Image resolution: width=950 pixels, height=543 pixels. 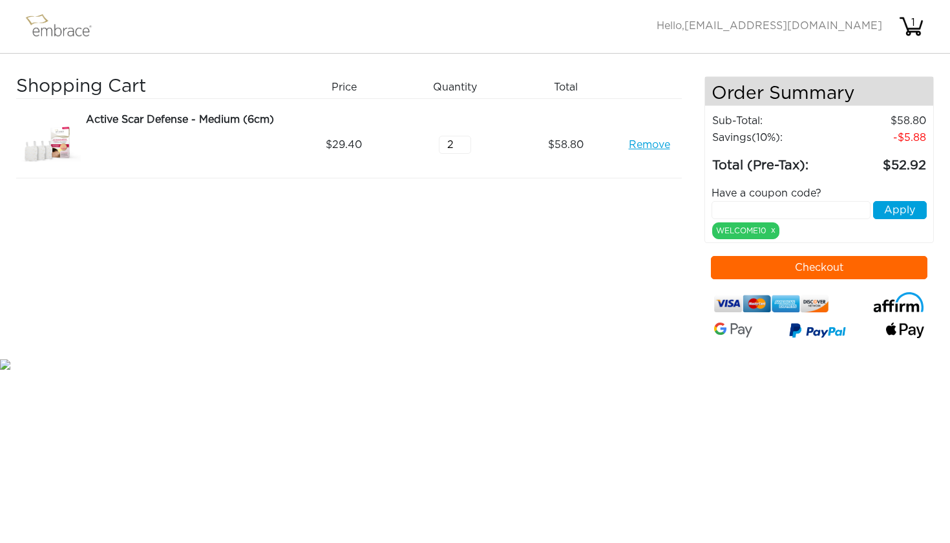 I want to click on span: Hello,, so click(x=769, y=26).